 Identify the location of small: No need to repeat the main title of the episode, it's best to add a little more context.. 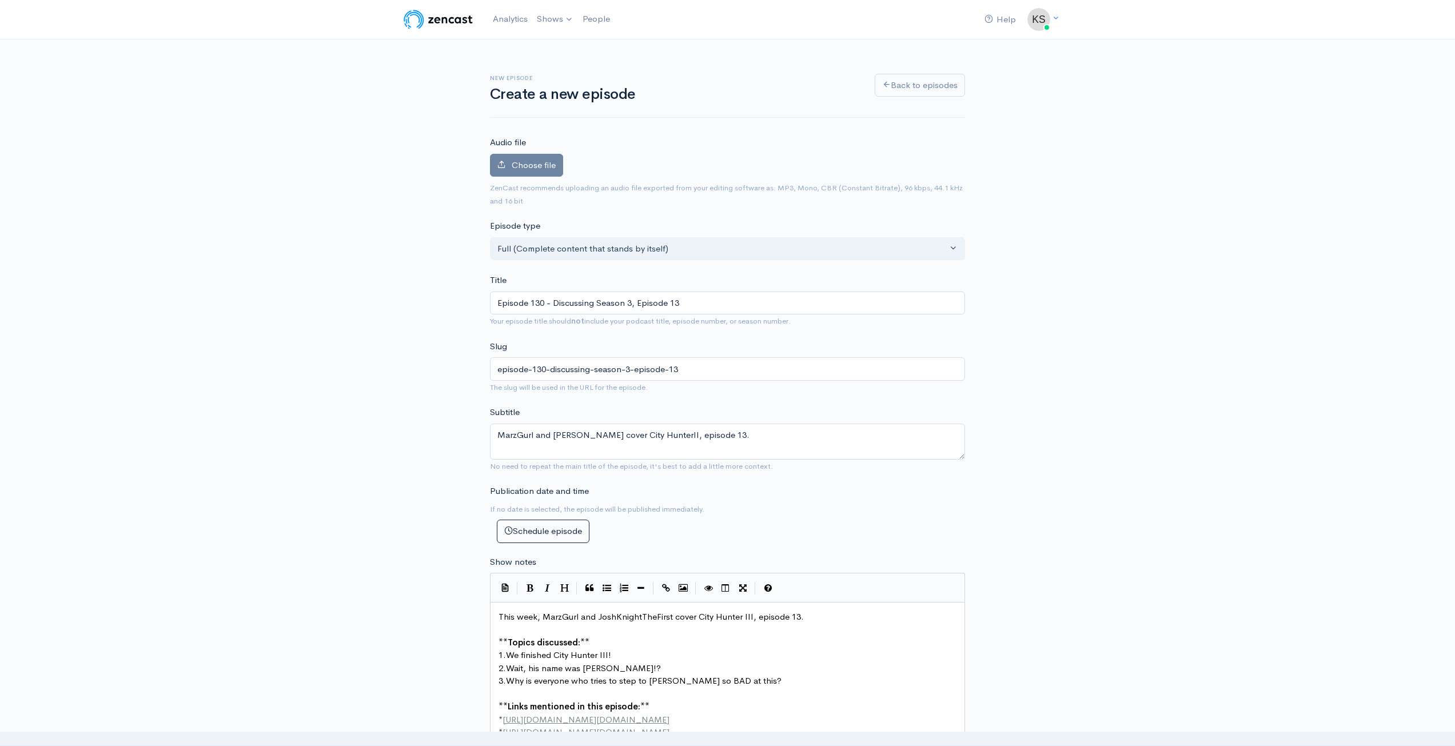
(631, 466).